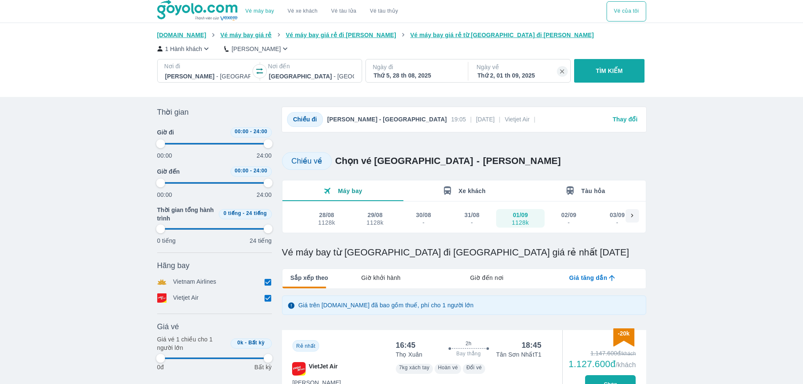 The image size is (803, 384). What do you see at coordinates (186, 214) in the screenshot?
I see `span: Thời gian tổng hành trình` at bounding box center [186, 214].